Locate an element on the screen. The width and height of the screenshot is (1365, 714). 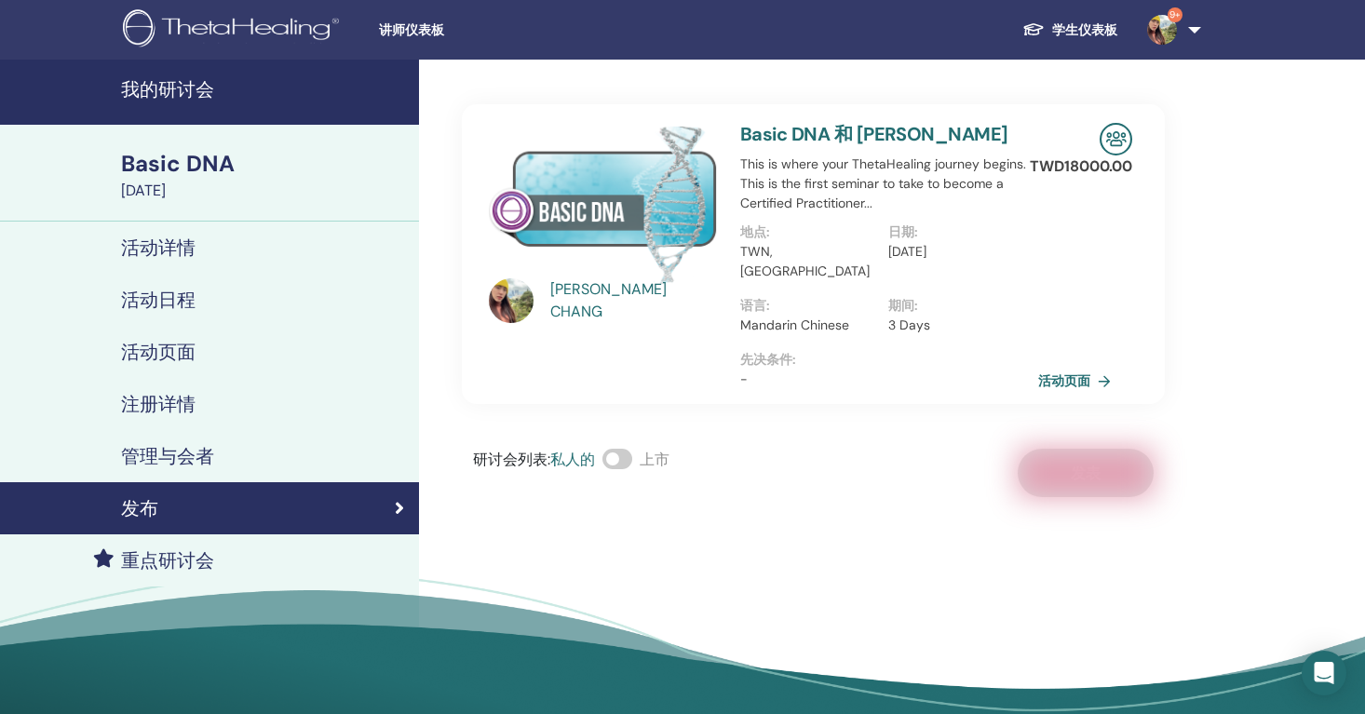
h4: 我的研讨会 is located at coordinates (264, 89).